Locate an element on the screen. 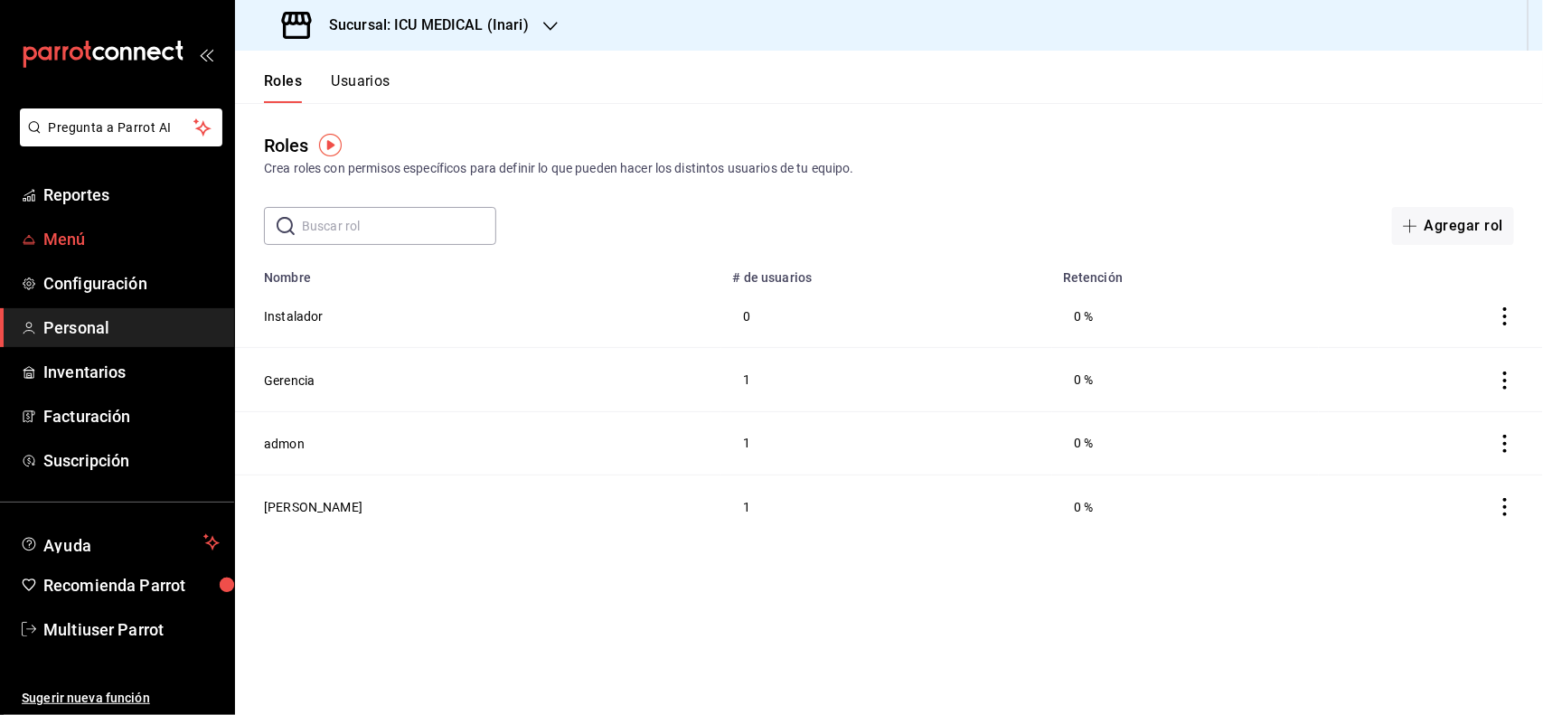  div: navigation tabs is located at coordinates (327, 88).